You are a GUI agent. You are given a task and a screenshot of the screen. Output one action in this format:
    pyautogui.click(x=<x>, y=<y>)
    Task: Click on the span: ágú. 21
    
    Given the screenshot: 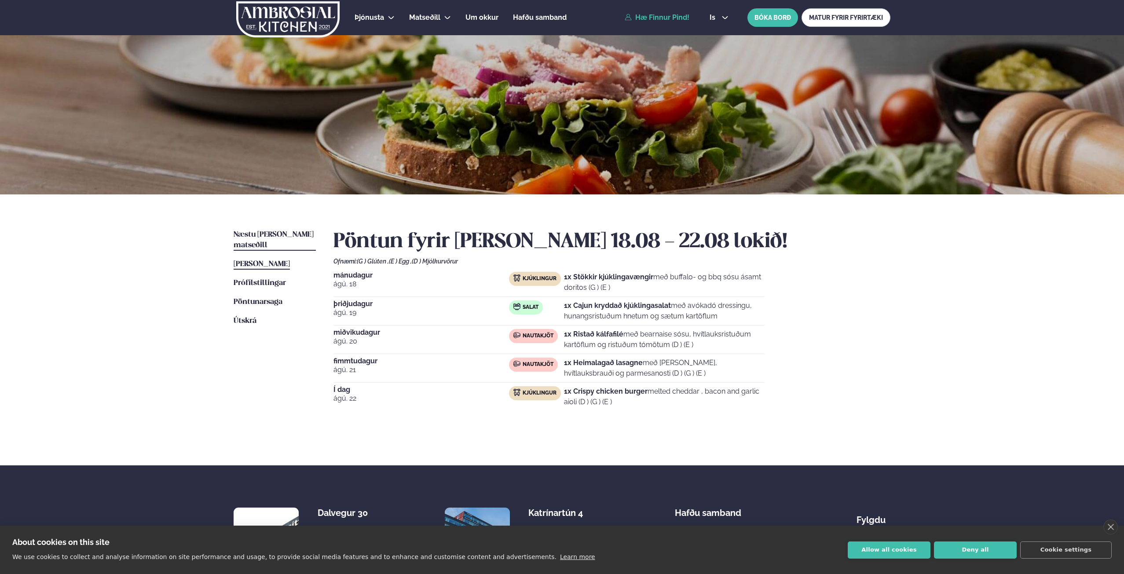 What is the action you would take?
    pyautogui.click(x=421, y=370)
    